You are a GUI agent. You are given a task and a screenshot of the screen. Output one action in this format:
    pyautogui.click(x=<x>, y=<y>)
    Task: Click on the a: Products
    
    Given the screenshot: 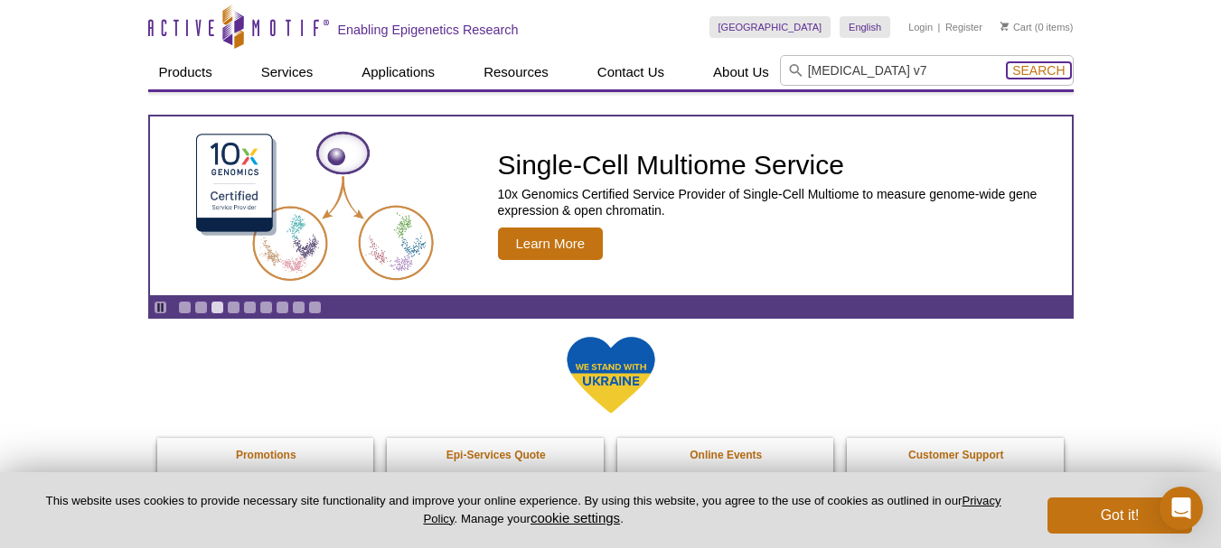 What is the action you would take?
    pyautogui.click(x=185, y=72)
    